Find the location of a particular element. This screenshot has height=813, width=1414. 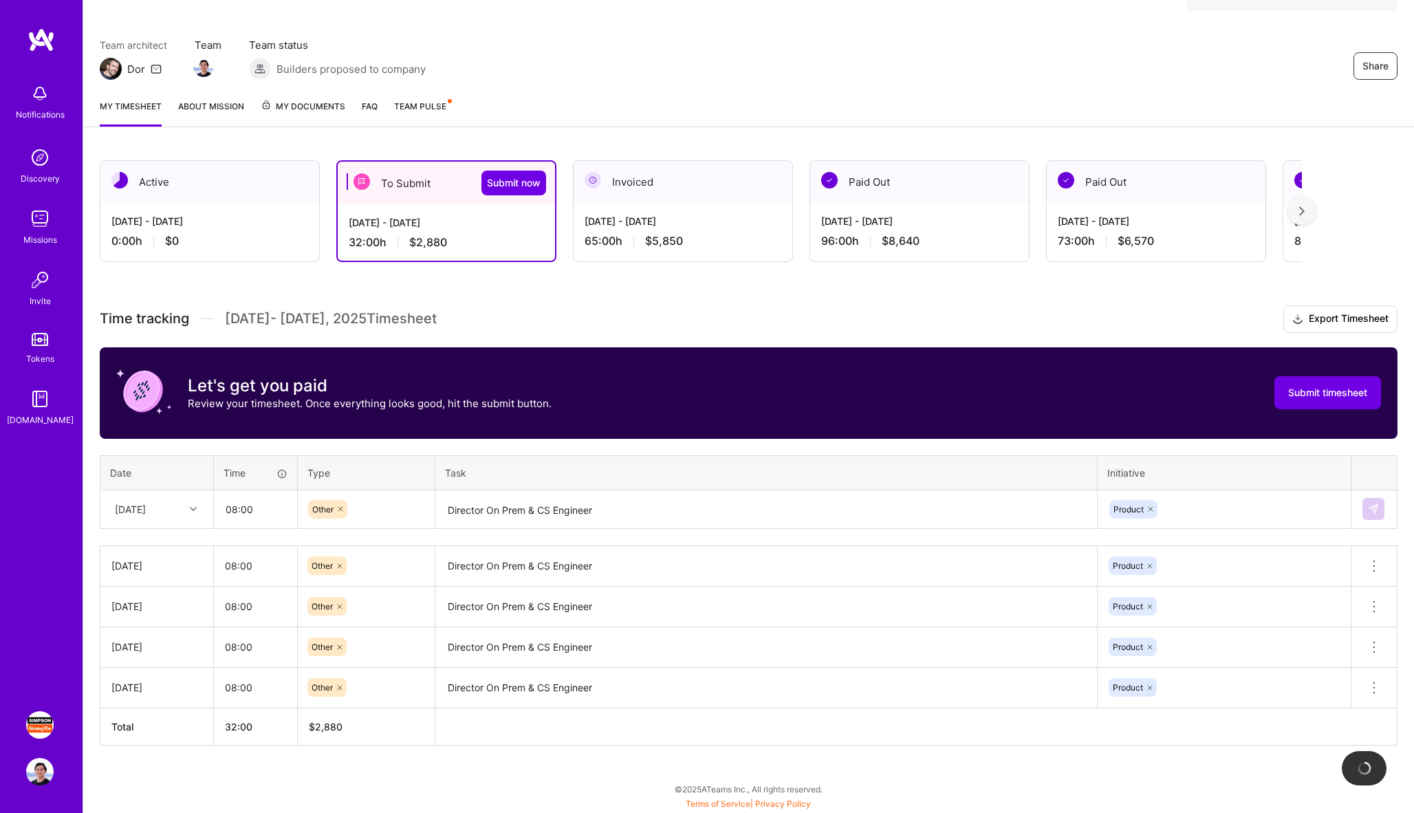

div: 0:00 h is located at coordinates (210, 241).